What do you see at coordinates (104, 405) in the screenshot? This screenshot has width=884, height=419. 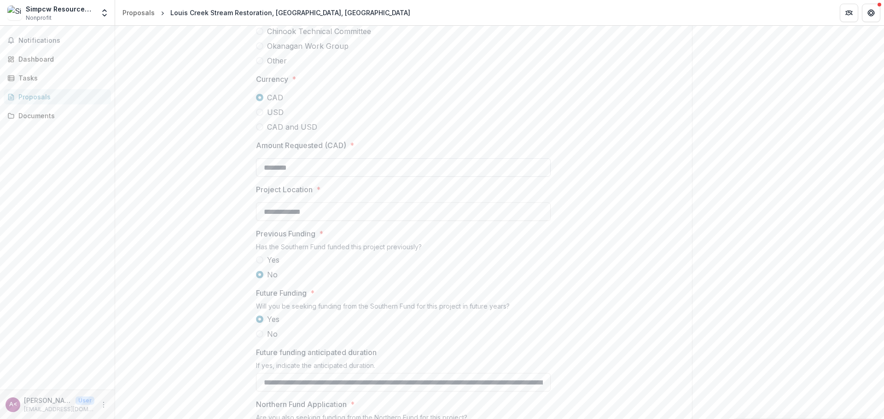 I see `button: More` at bounding box center [104, 405].